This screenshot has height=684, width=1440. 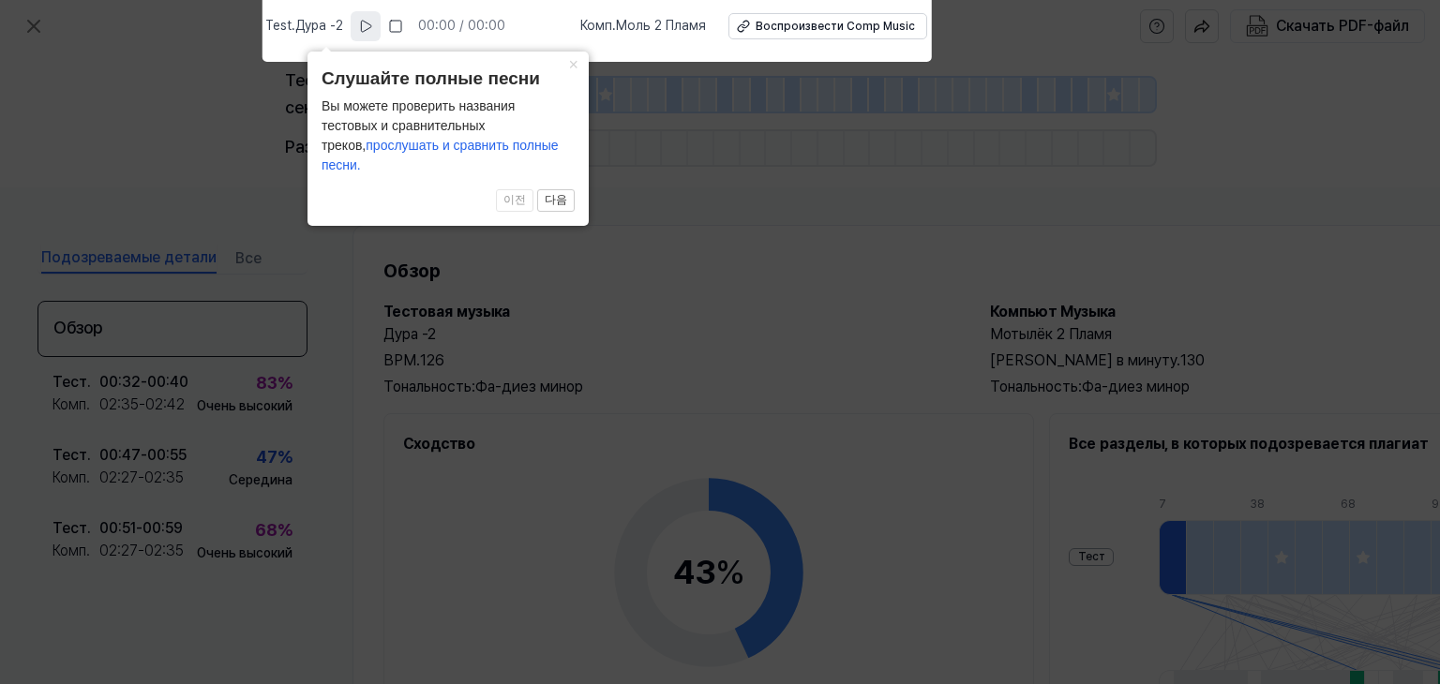 What do you see at coordinates (430, 78) in the screenshot?
I see `font: Слушайте полные песни` at bounding box center [430, 78].